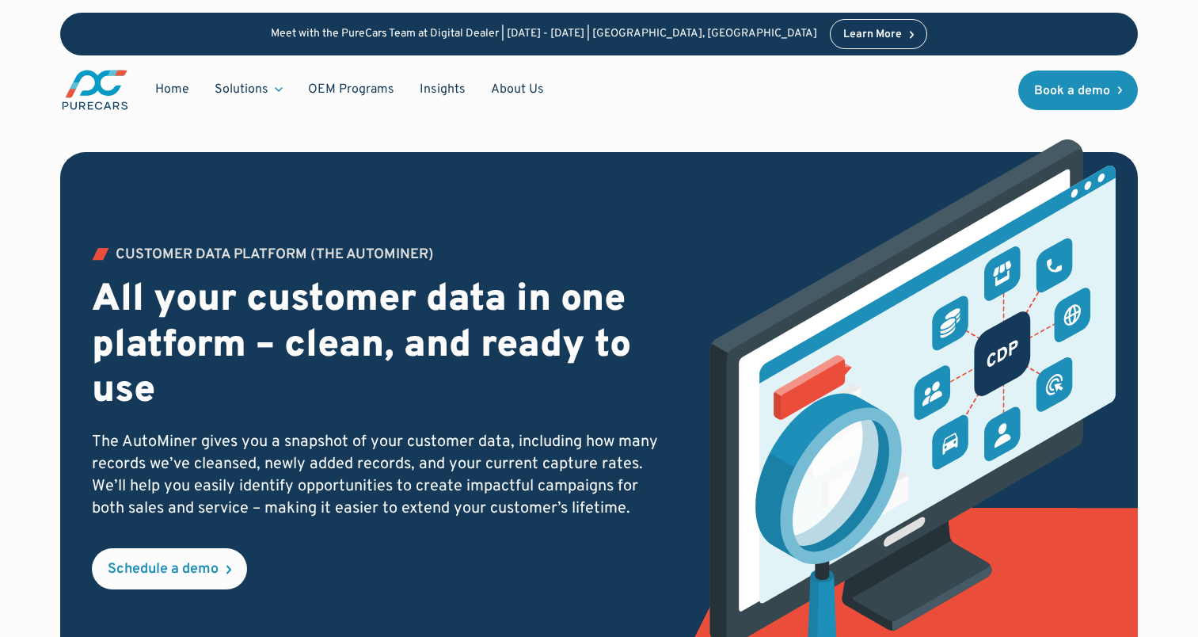 This screenshot has height=637, width=1198. I want to click on div: Schedule a demo, so click(163, 569).